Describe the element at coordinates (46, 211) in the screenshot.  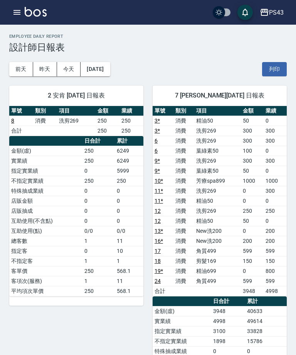
I see `td: 店販抽成` at that location.